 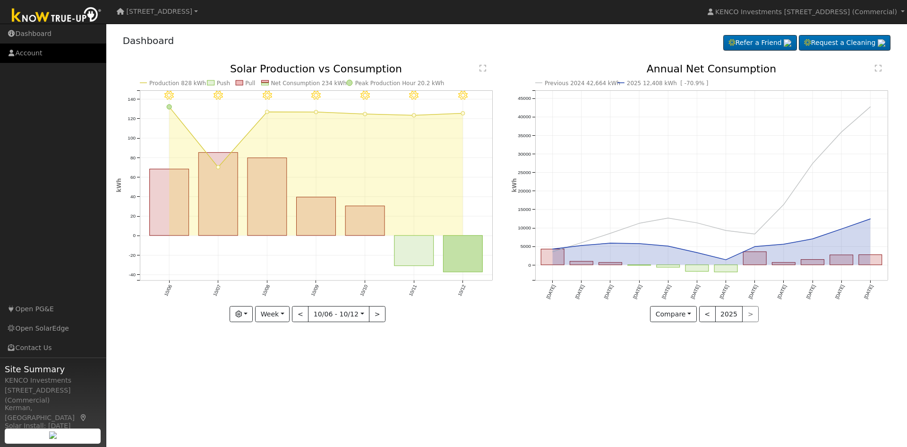 I want to click on i: 10/09 - Clear, so click(x=316, y=95).